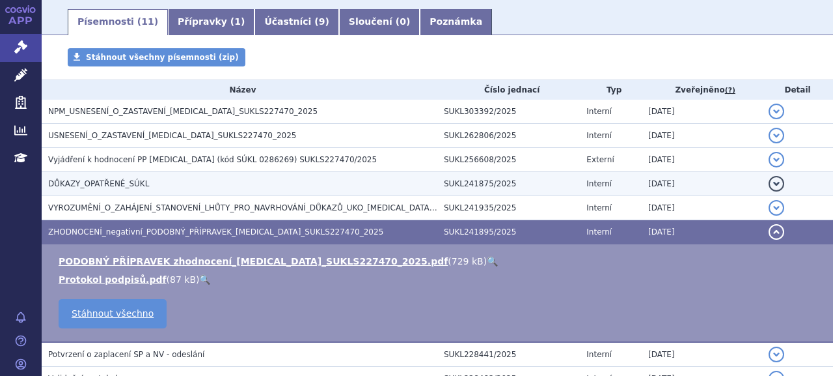  What do you see at coordinates (467, 261) in the screenshot?
I see `span: 729 kB` at bounding box center [467, 261].